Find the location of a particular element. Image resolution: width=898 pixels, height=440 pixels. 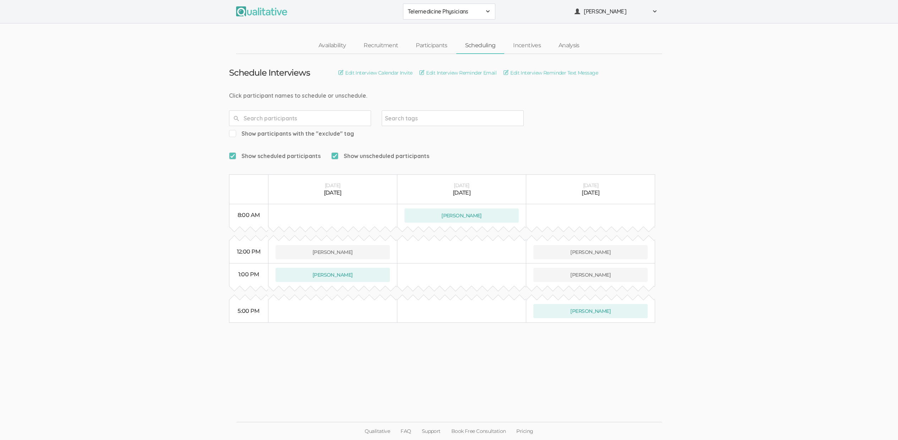

div: Chat Widget is located at coordinates (880, 423).